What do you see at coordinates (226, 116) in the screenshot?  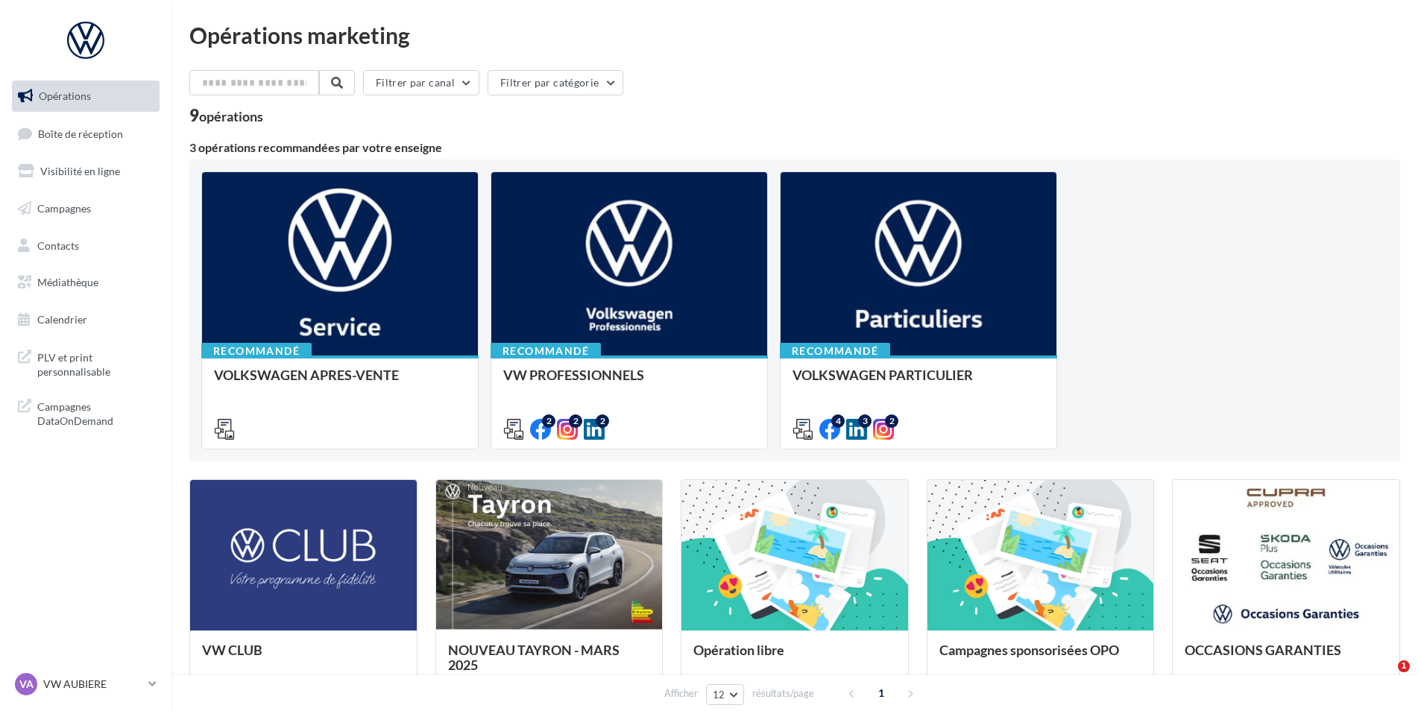 I see `div: 9` at bounding box center [226, 116].